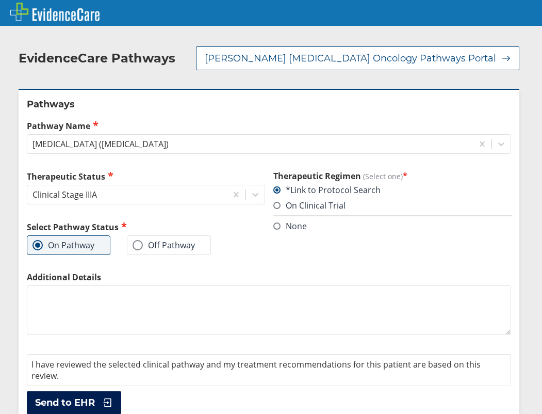 This screenshot has height=414, width=542. I want to click on label: On Pathway, so click(63, 245).